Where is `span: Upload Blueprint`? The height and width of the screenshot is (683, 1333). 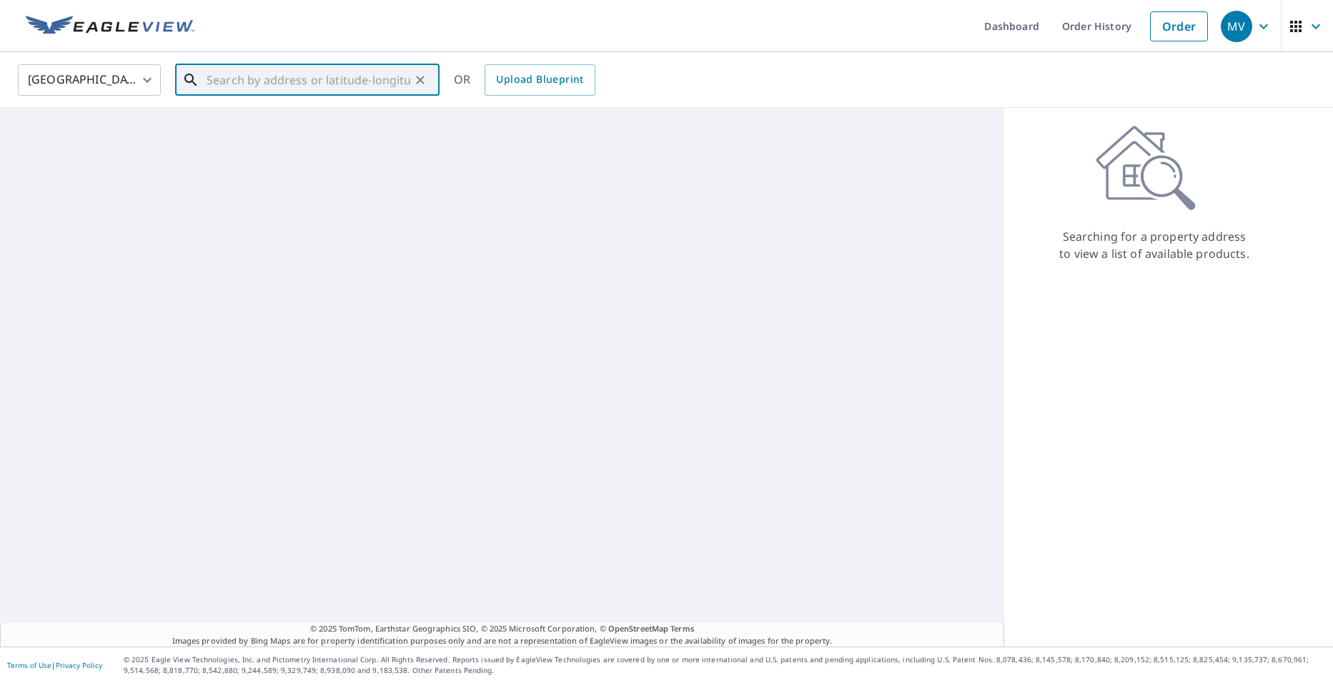
span: Upload Blueprint is located at coordinates (540, 79).